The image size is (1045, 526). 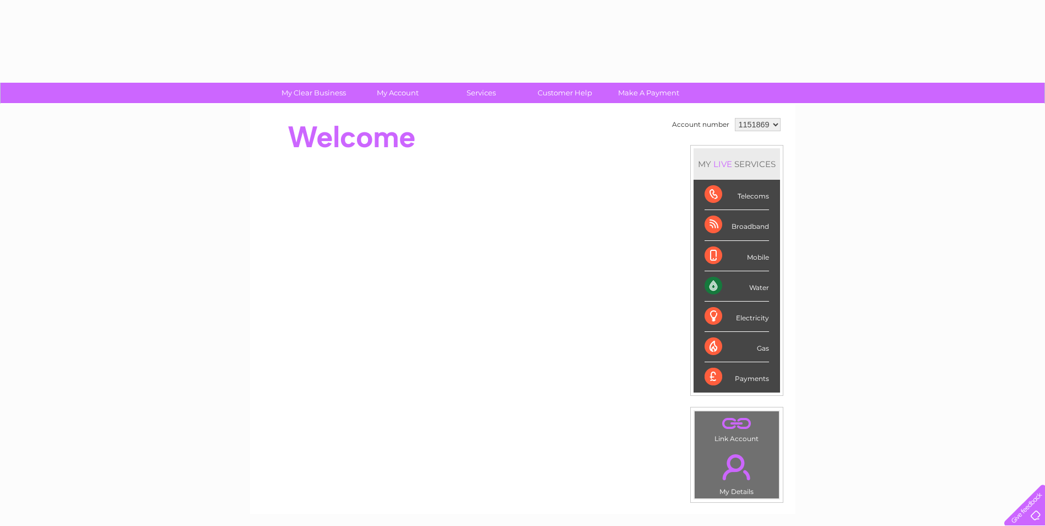 I want to click on div: Mobile, so click(x=737, y=256).